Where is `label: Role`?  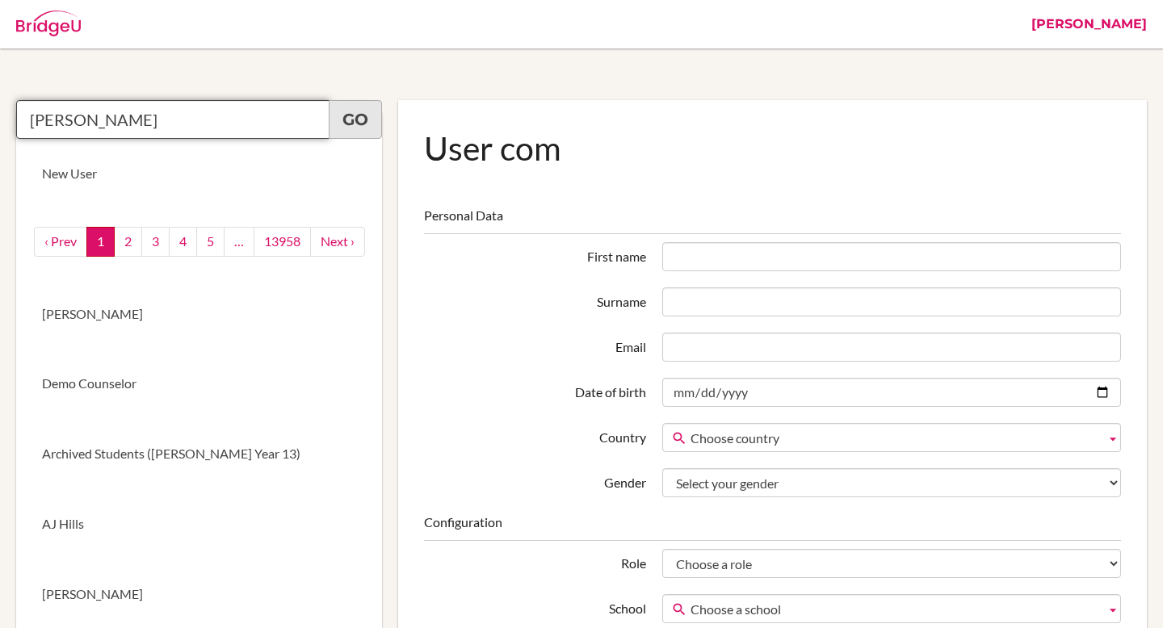
label: Role is located at coordinates (535, 561).